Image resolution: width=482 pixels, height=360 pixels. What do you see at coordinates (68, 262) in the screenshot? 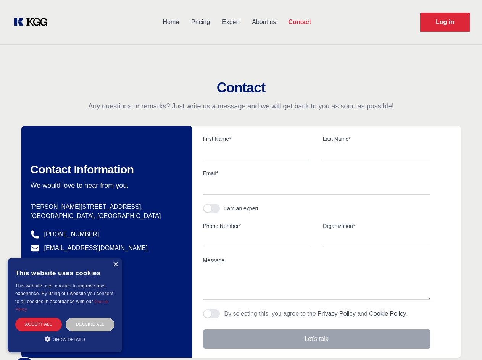
I see `a: @knowledgegategroup` at bounding box center [68, 262].